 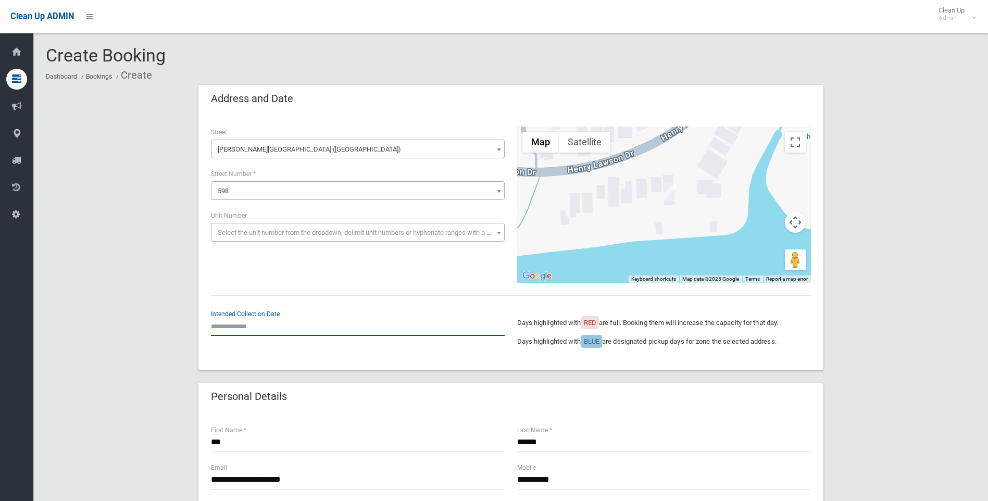 I want to click on span: Clean Up ADMIN, so click(x=42, y=16).